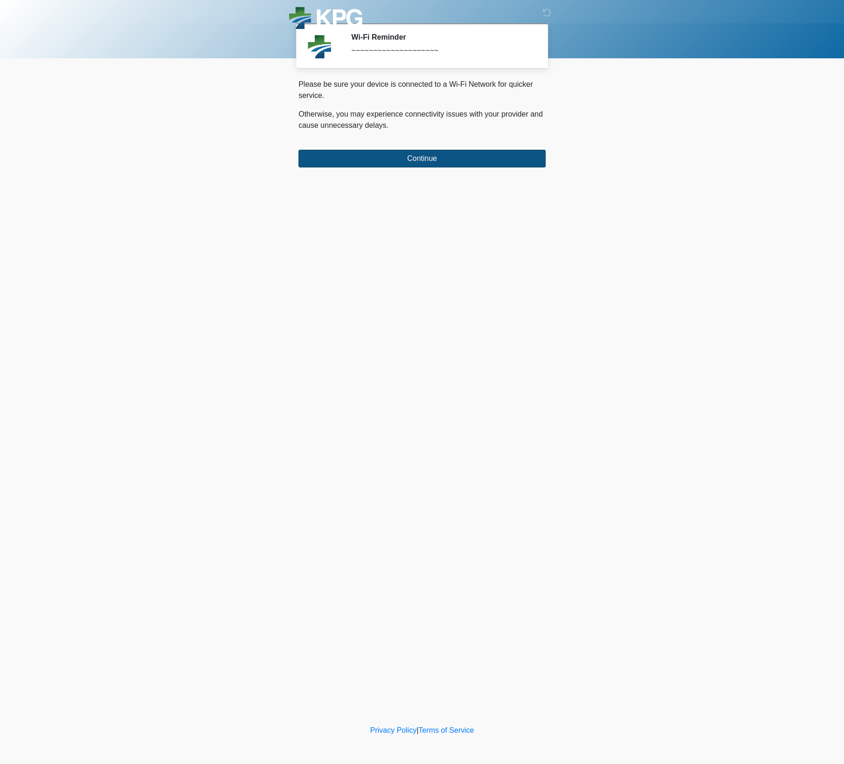  I want to click on a: Terms of Service, so click(446, 730).